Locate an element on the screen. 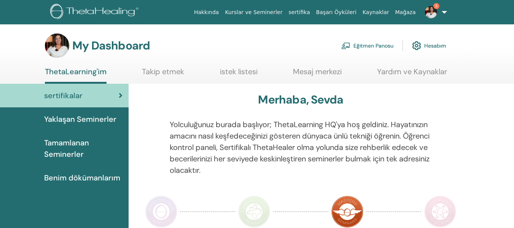 This screenshot has width=514, height=228. a: sertifika is located at coordinates (299, 12).